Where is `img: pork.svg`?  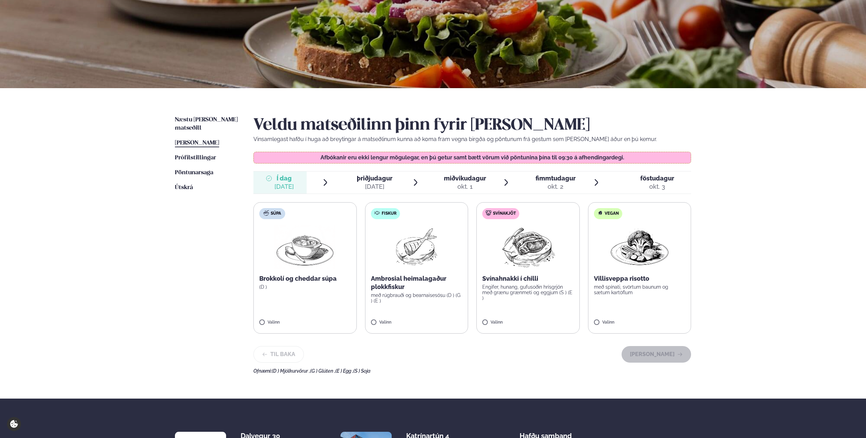 img: pork.svg is located at coordinates (488, 213).